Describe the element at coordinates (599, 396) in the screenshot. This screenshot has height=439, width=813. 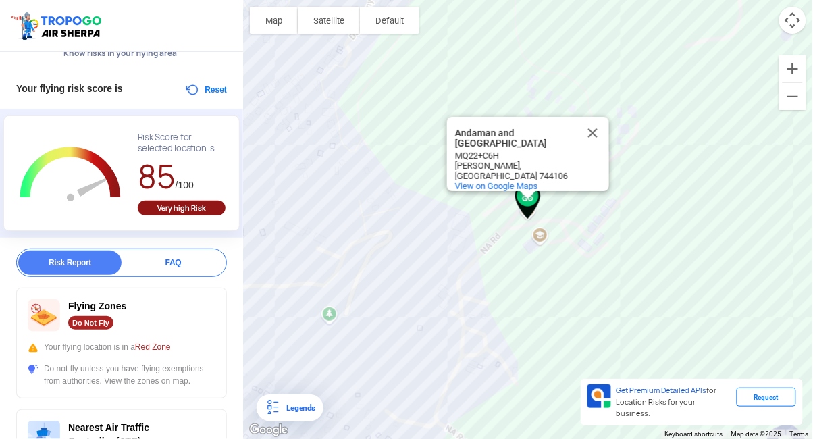
I see `img: Premium APIs` at that location.